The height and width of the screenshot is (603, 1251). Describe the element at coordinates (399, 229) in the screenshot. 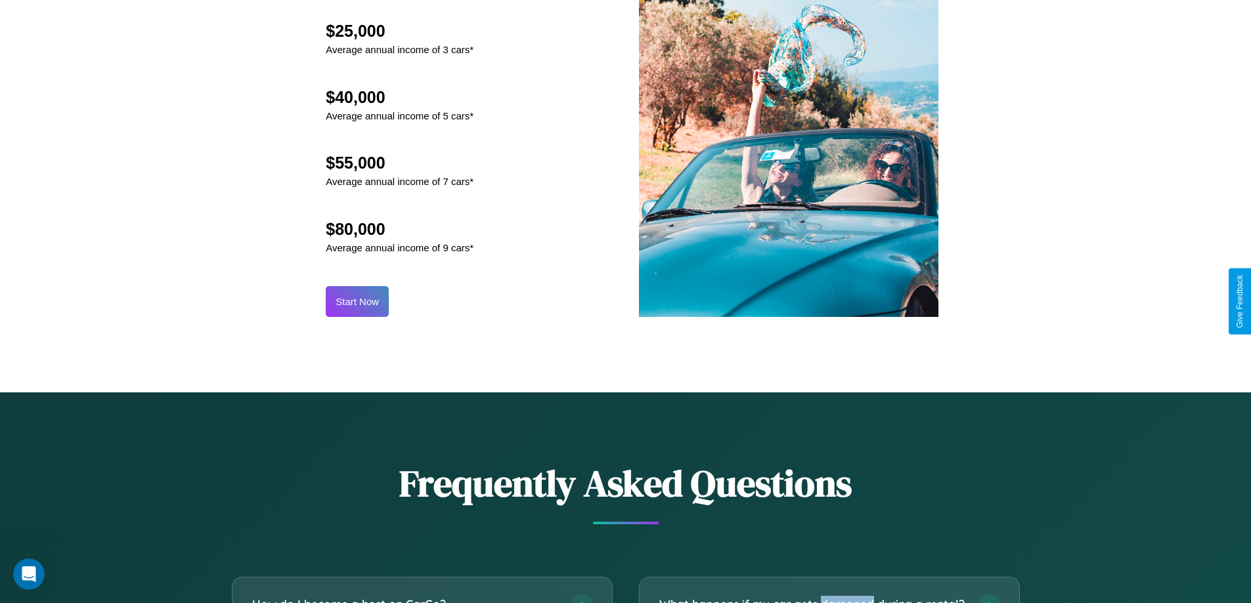

I see `h2: $80,000` at that location.